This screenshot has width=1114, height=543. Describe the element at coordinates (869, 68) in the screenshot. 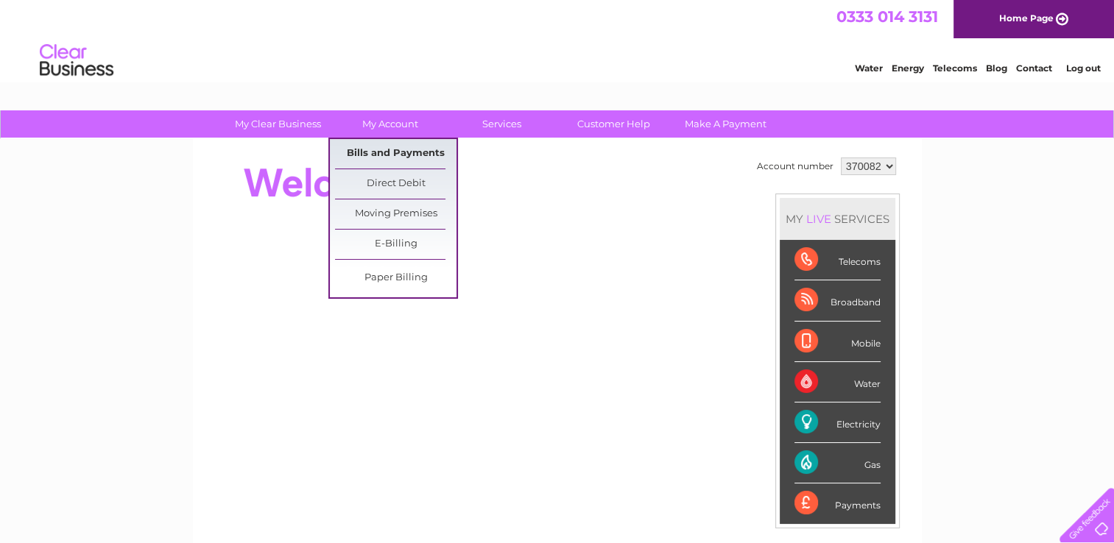

I see `a: Water` at that location.